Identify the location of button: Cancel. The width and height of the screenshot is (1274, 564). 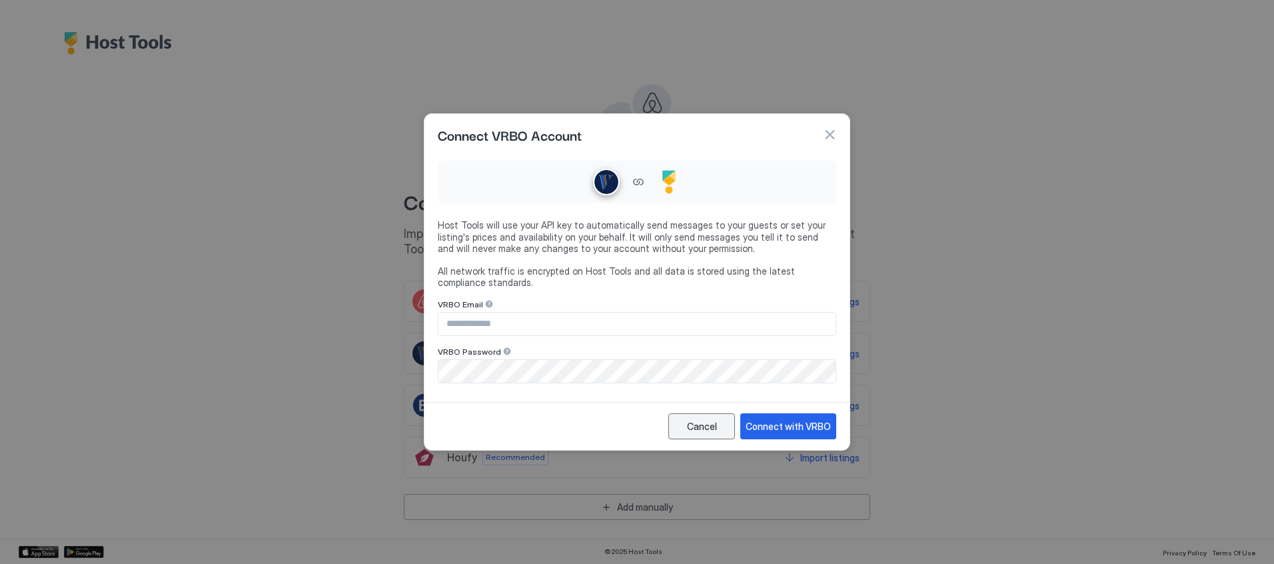
(702, 426).